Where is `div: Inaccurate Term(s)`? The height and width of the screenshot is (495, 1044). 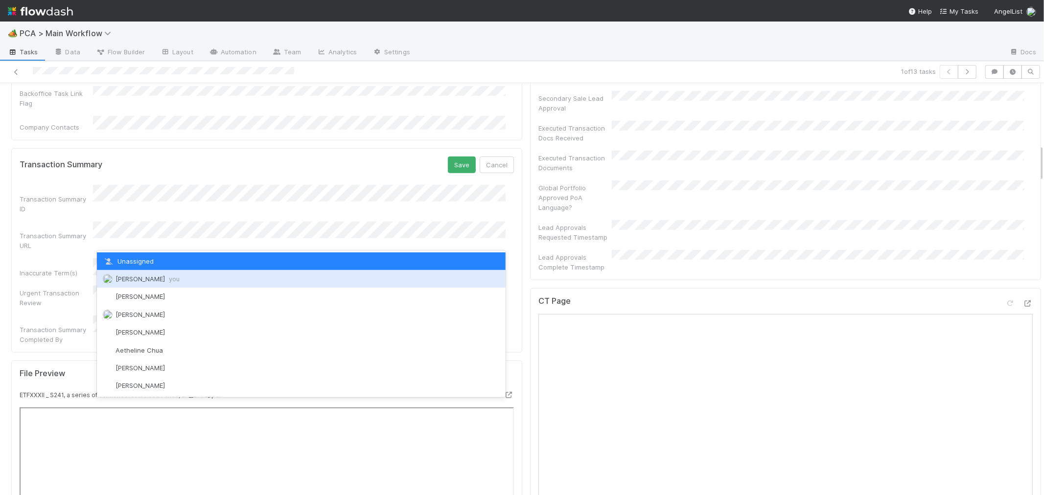 div: Inaccurate Term(s) is located at coordinates (56, 273).